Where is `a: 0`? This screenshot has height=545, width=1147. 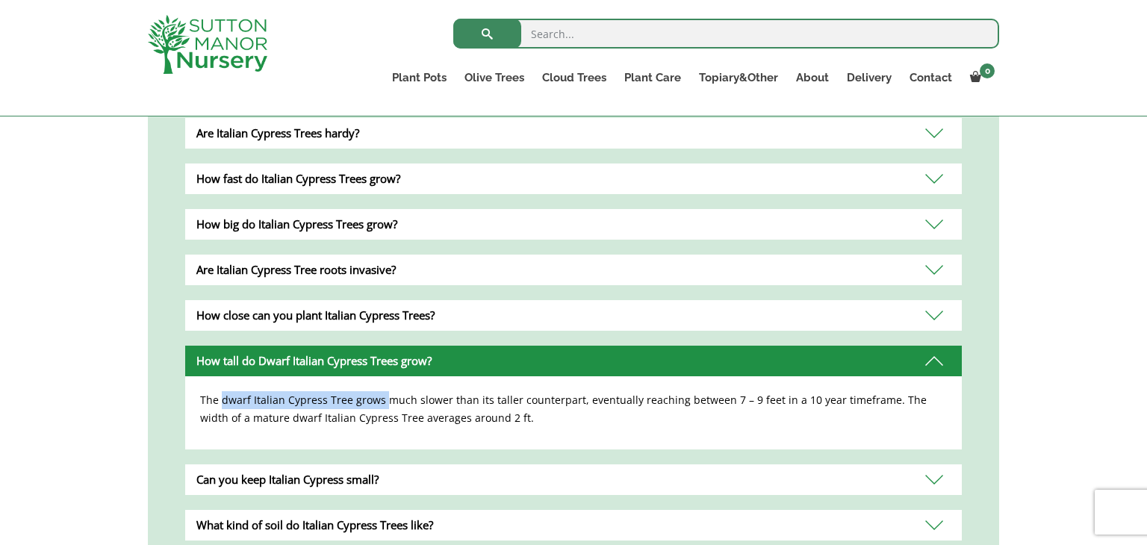 a: 0 is located at coordinates (980, 78).